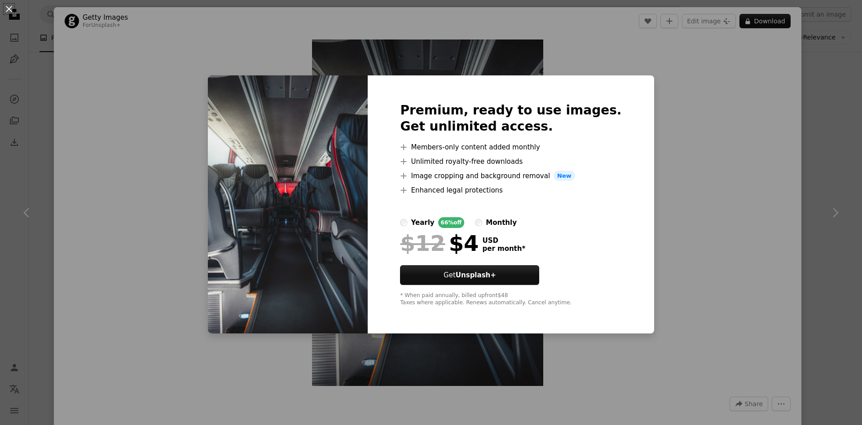  Describe the element at coordinates (511, 119) in the screenshot. I see `h2: Premium, ready to use images. Get unlimited access.` at that location.